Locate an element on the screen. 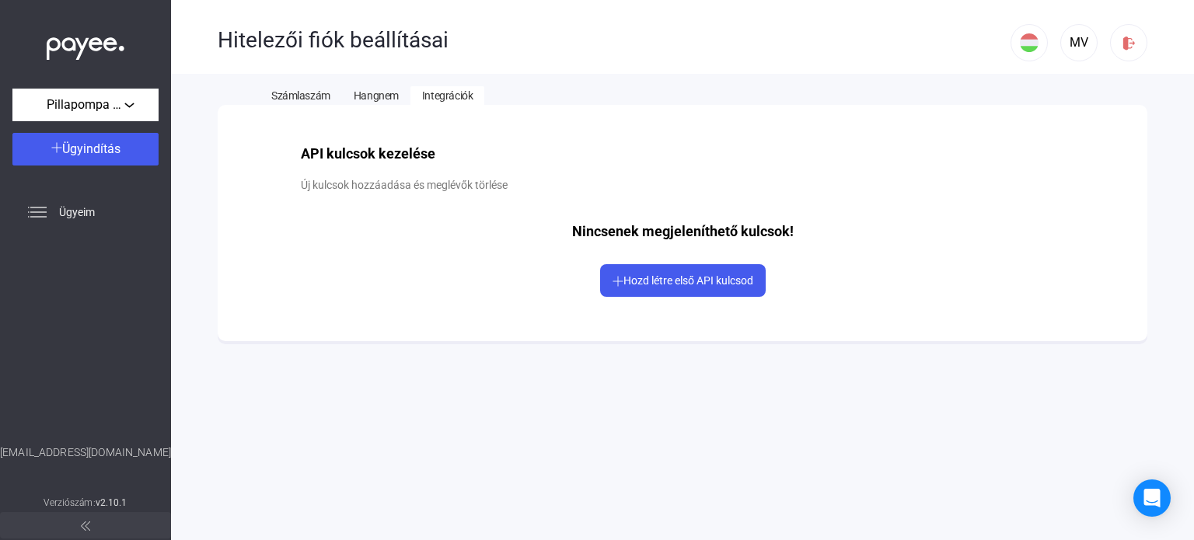 This screenshot has width=1194, height=540. strong: v2.10.1 is located at coordinates (111, 503).